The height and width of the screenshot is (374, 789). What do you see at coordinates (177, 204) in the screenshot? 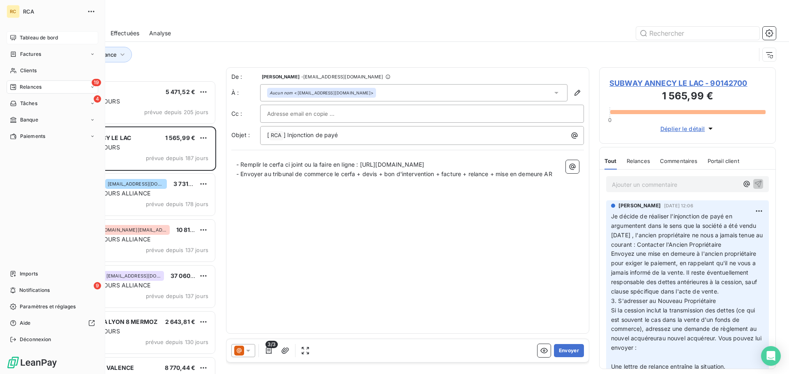
I see `span: prévue depuis 178 jours` at bounding box center [177, 204].